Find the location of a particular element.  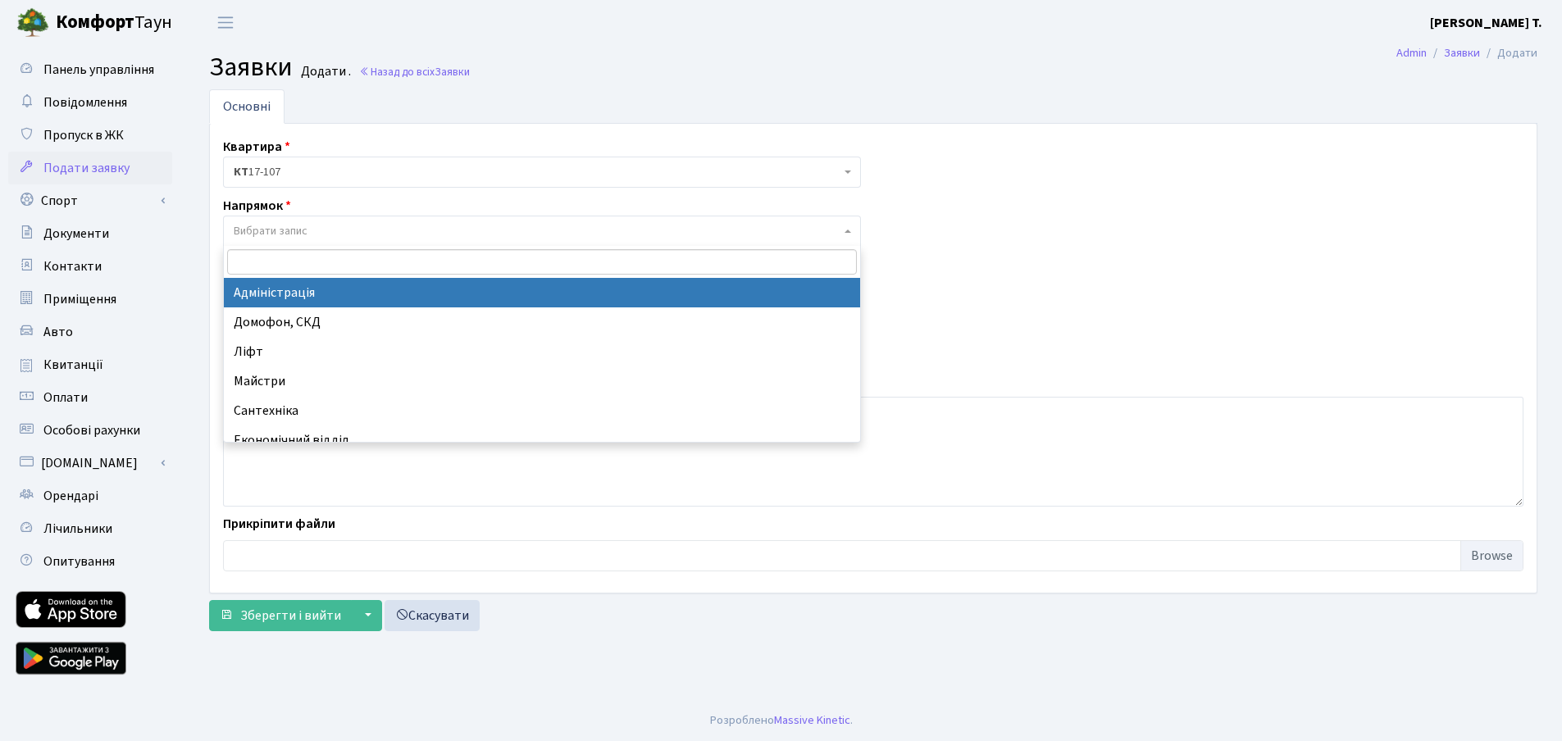

a: Панель управління is located at coordinates (90, 70).